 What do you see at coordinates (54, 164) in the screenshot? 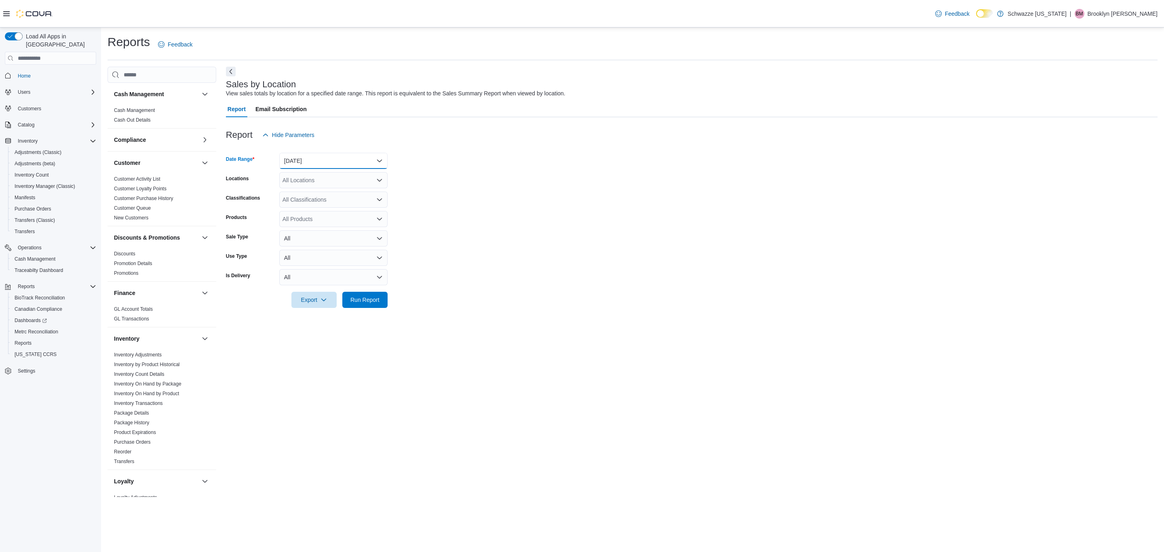
I see `span: Adjustments (beta)` at bounding box center [54, 164].